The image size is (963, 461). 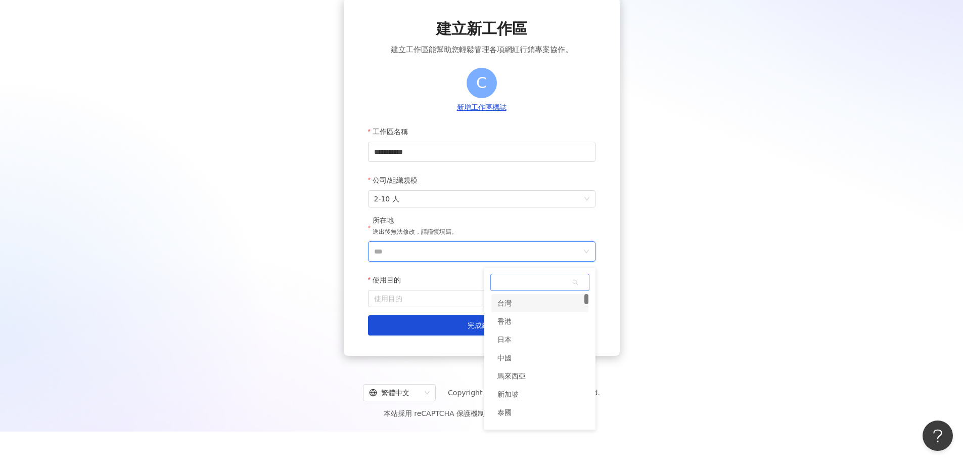 What do you see at coordinates (415, 232) in the screenshot?
I see `p: 送出後無法修改，請謹慎填寫。` at bounding box center [415, 232].